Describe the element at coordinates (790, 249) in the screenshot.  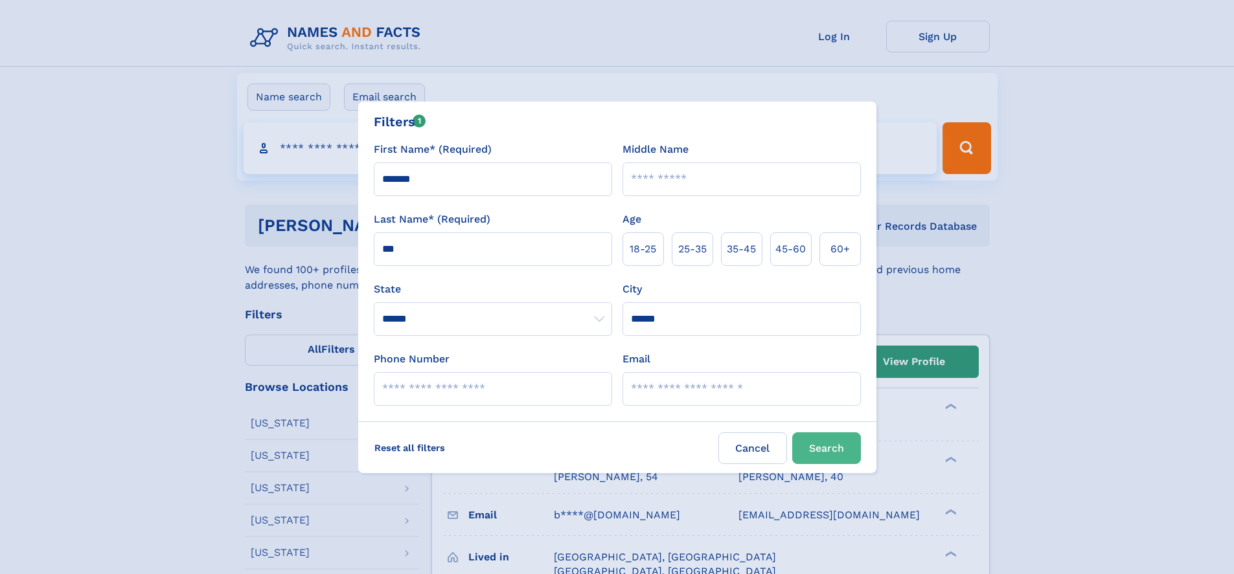
I see `span: 45‑60` at that location.